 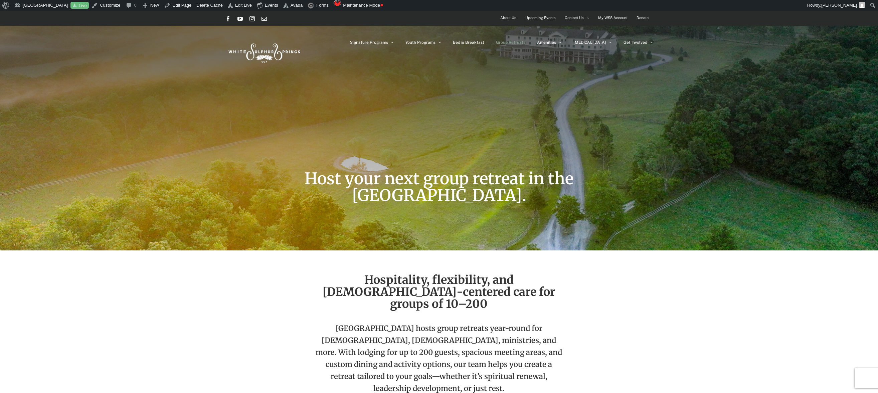 I want to click on a: Live, so click(x=80, y=5).